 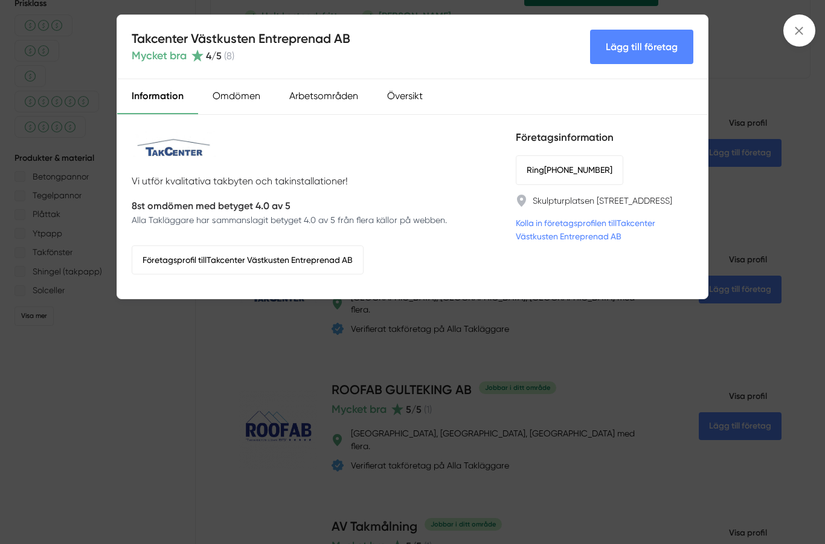 I want to click on a: Kolla in företagsprofilen tillTakcenter Västkusten Entreprenad AB, so click(x=605, y=230).